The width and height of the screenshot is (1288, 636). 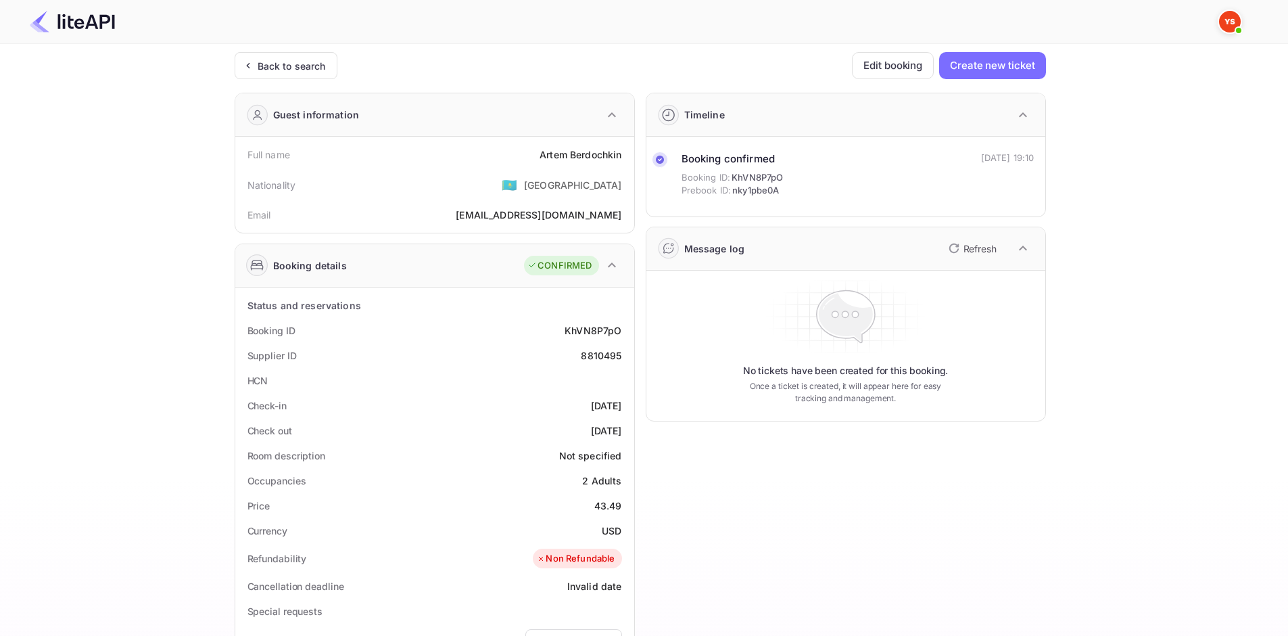 What do you see at coordinates (272, 185) in the screenshot?
I see `div: Nationality` at bounding box center [272, 185].